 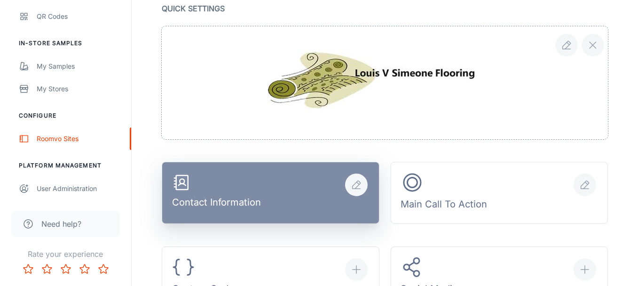 What do you see at coordinates (28, 269) in the screenshot?
I see `button: Rate 1 star` at bounding box center [28, 269].